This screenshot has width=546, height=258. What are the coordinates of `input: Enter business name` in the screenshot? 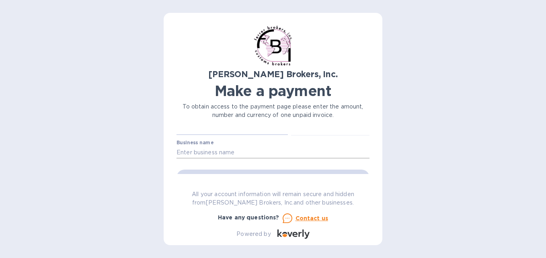 It's located at (273, 152).